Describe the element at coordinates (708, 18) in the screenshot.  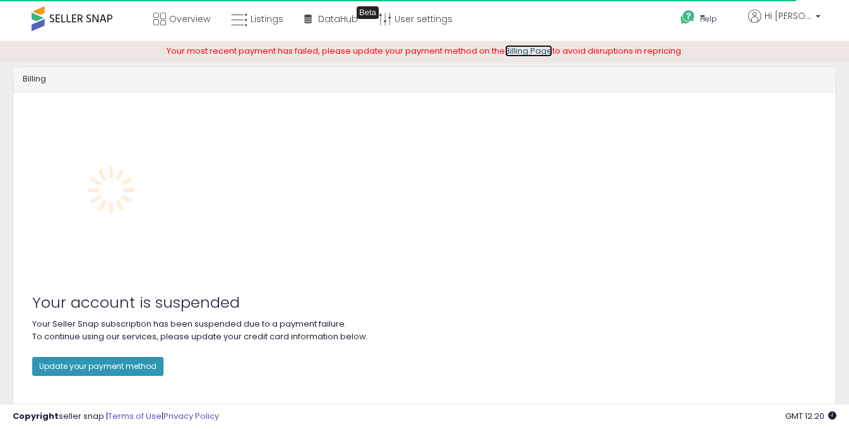
I see `span: Help` at that location.